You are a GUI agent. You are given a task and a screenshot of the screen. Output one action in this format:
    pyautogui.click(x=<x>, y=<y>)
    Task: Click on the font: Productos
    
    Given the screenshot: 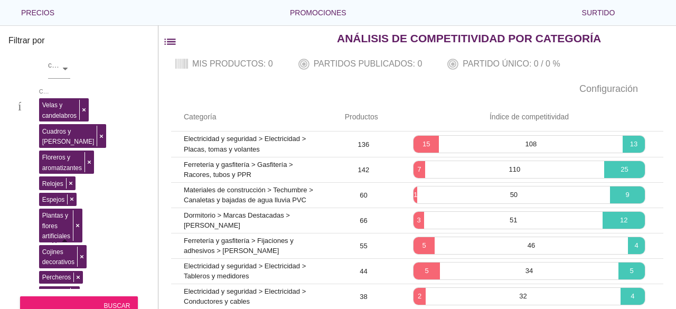 What is the action you would take?
    pyautogui.click(x=361, y=116)
    